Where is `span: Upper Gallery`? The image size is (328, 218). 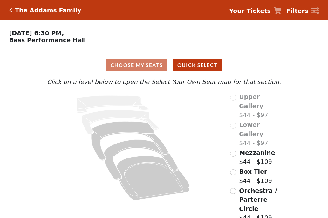
span: Upper Gallery is located at coordinates (251, 101).